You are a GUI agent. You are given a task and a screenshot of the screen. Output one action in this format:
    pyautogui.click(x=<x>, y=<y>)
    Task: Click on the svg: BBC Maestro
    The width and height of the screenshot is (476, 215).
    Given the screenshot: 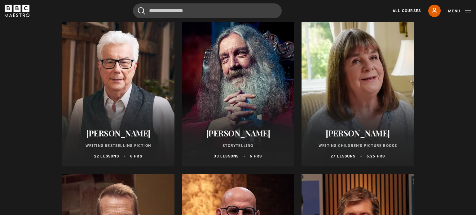 What is the action you would take?
    pyautogui.click(x=17, y=11)
    